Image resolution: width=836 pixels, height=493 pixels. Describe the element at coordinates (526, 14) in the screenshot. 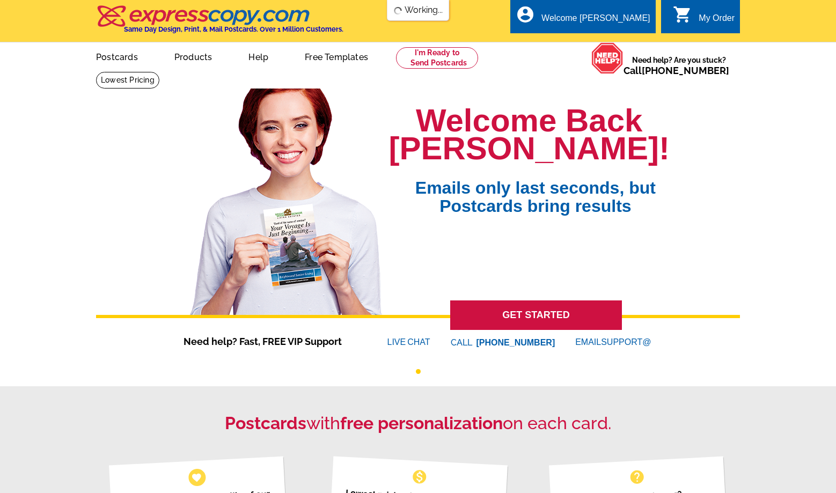

I see `i: account_circle` at that location.